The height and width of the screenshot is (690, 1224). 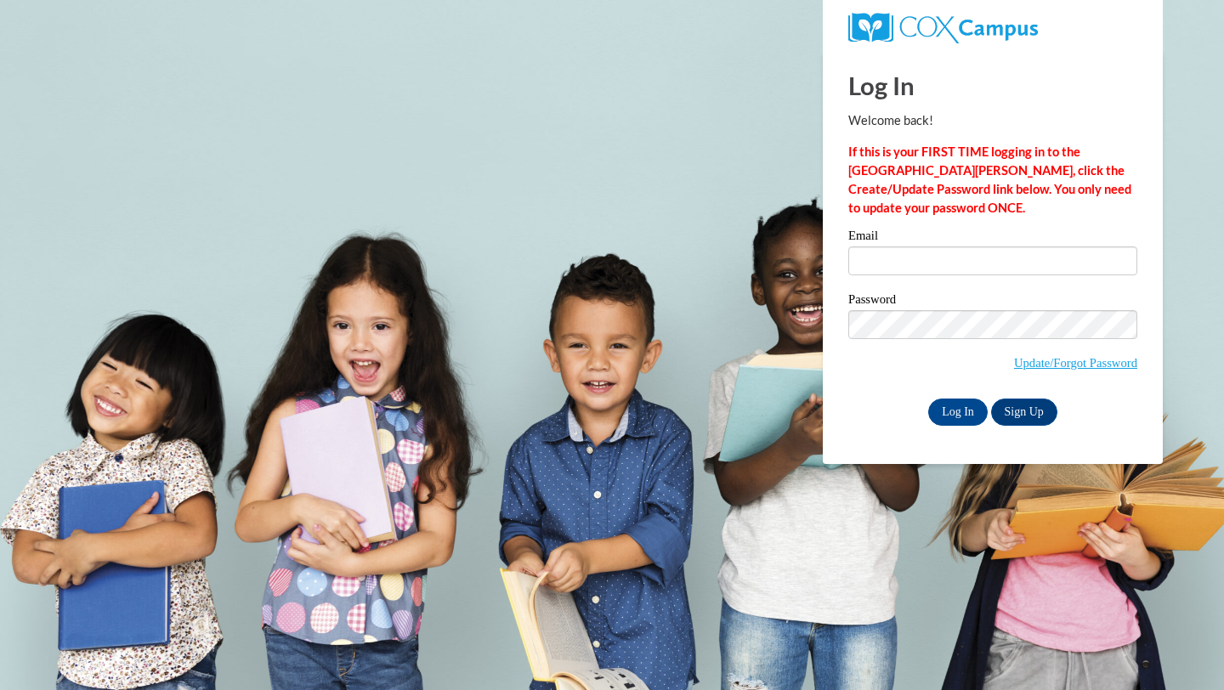 What do you see at coordinates (943, 28) in the screenshot?
I see `img: COX Campus` at bounding box center [943, 28].